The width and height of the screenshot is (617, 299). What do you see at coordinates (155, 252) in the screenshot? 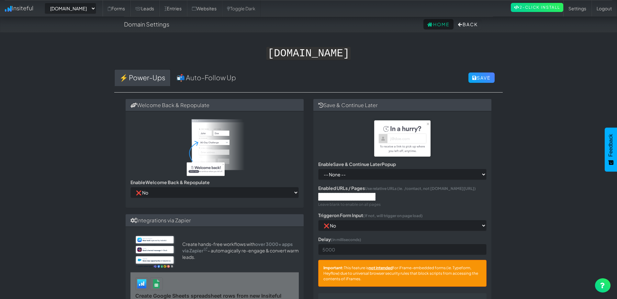
I see `img: zapier-form-tracking.png` at bounding box center [155, 252].